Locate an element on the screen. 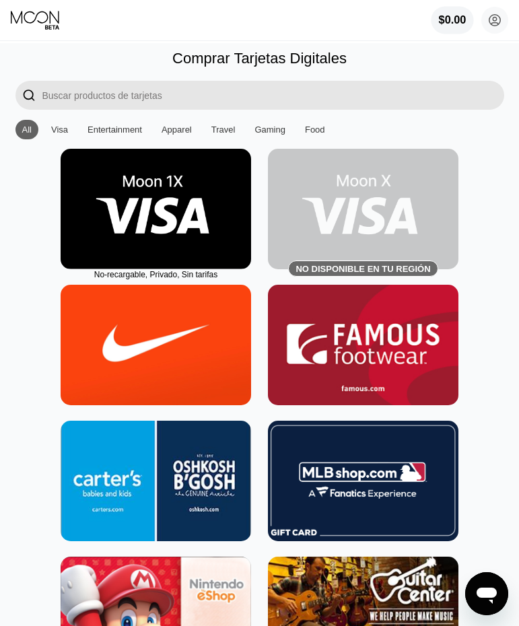 The height and width of the screenshot is (626, 519). div: Comprar Tarjetas Digitales is located at coordinates (259, 59).